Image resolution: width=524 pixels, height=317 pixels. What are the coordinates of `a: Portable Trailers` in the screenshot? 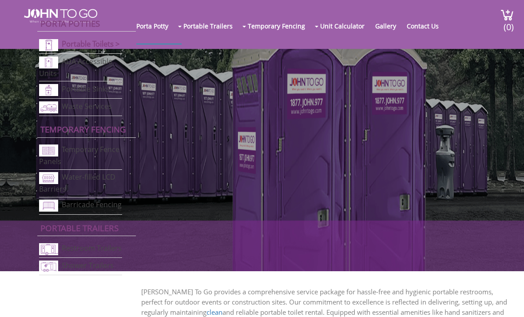 It's located at (212, 26).